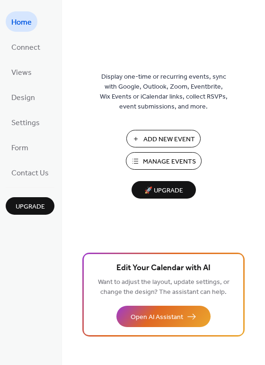 The height and width of the screenshot is (365, 265). Describe the element at coordinates (163, 316) in the screenshot. I see `button: Open AI Assistant` at that location.